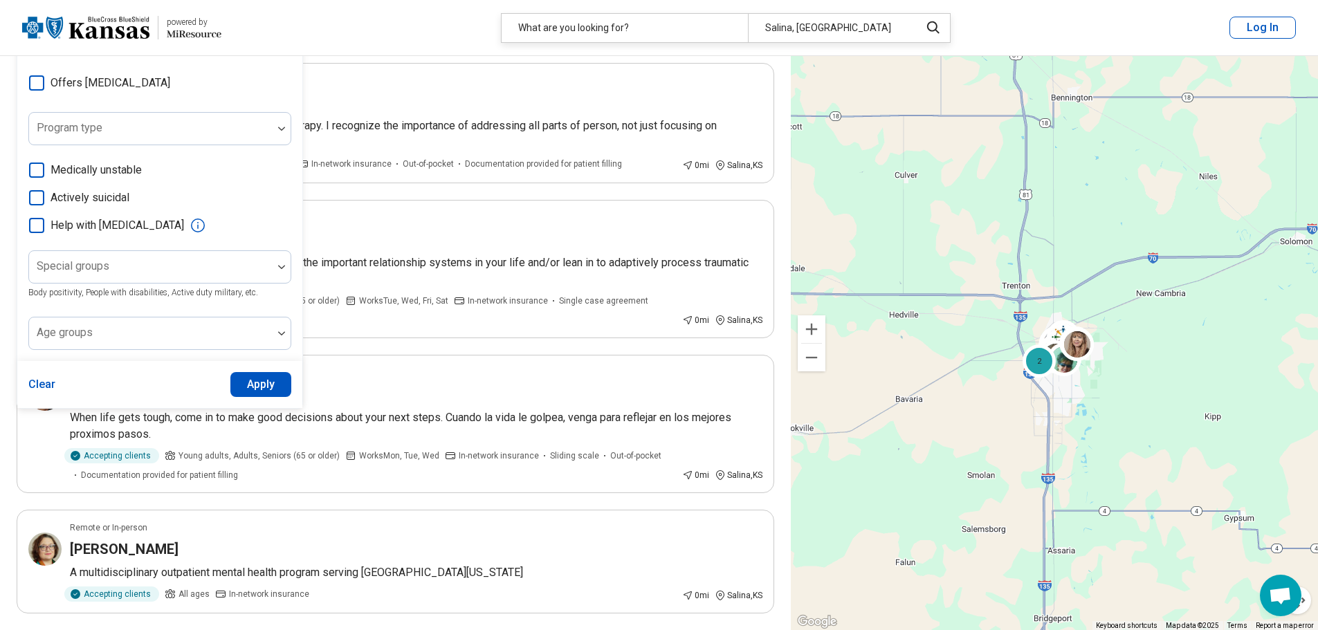 The width and height of the screenshot is (1318, 630). What do you see at coordinates (194, 594) in the screenshot?
I see `span: All ages` at bounding box center [194, 594].